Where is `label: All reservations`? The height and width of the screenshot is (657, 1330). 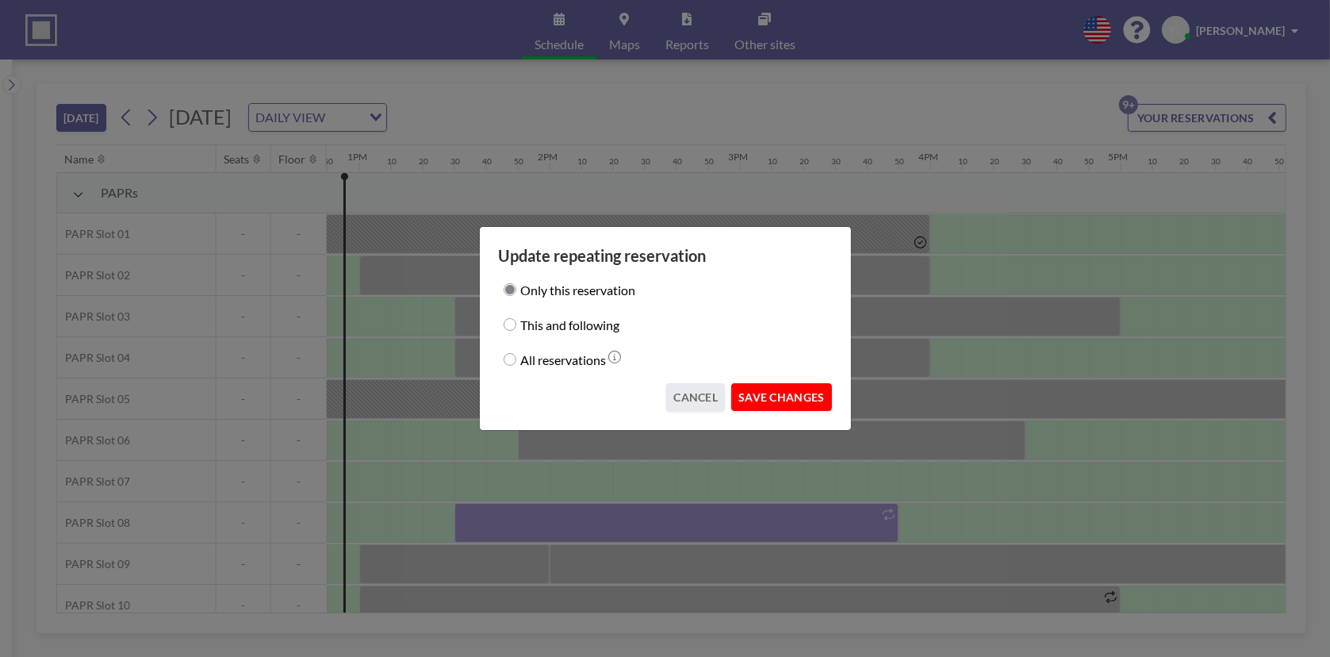
label: All reservations is located at coordinates (564, 359).